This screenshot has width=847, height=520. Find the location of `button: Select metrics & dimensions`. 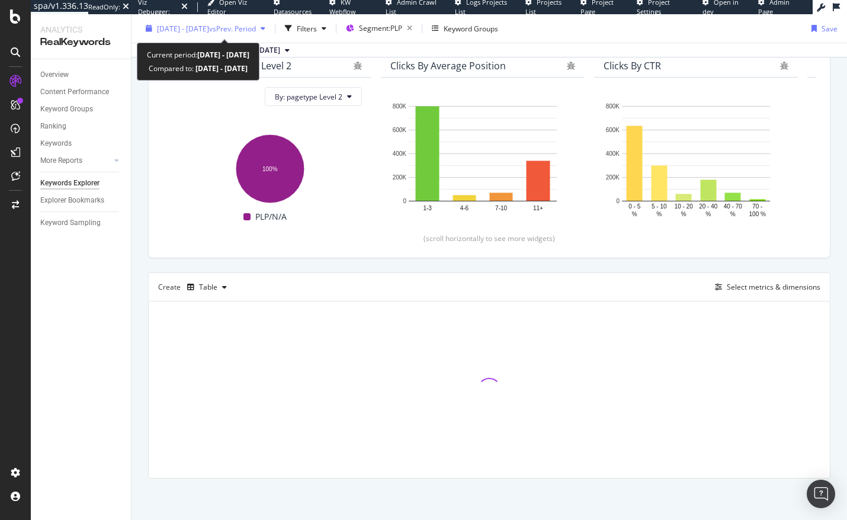

button: Select metrics & dimensions is located at coordinates (765, 287).